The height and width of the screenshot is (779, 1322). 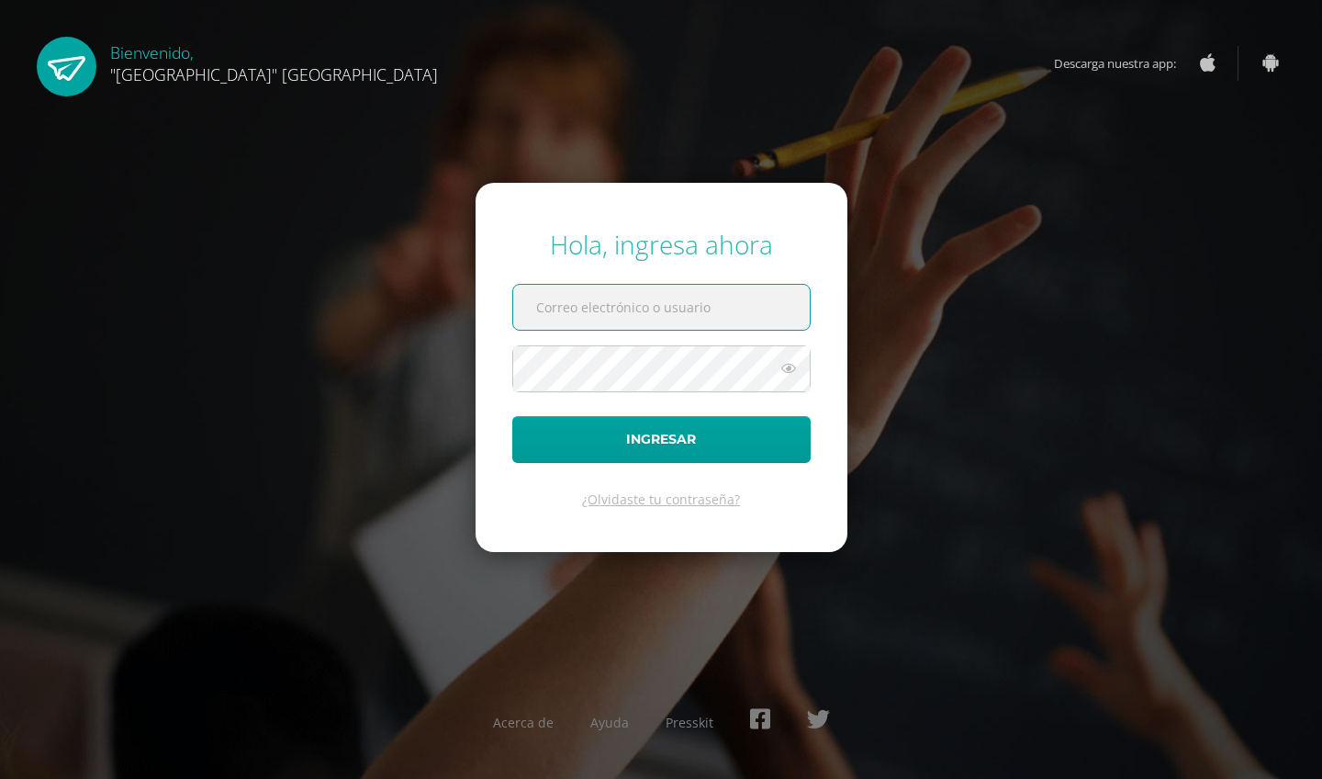 What do you see at coordinates (661, 244) in the screenshot?
I see `div: Hola, ingresa ahora` at bounding box center [661, 244].